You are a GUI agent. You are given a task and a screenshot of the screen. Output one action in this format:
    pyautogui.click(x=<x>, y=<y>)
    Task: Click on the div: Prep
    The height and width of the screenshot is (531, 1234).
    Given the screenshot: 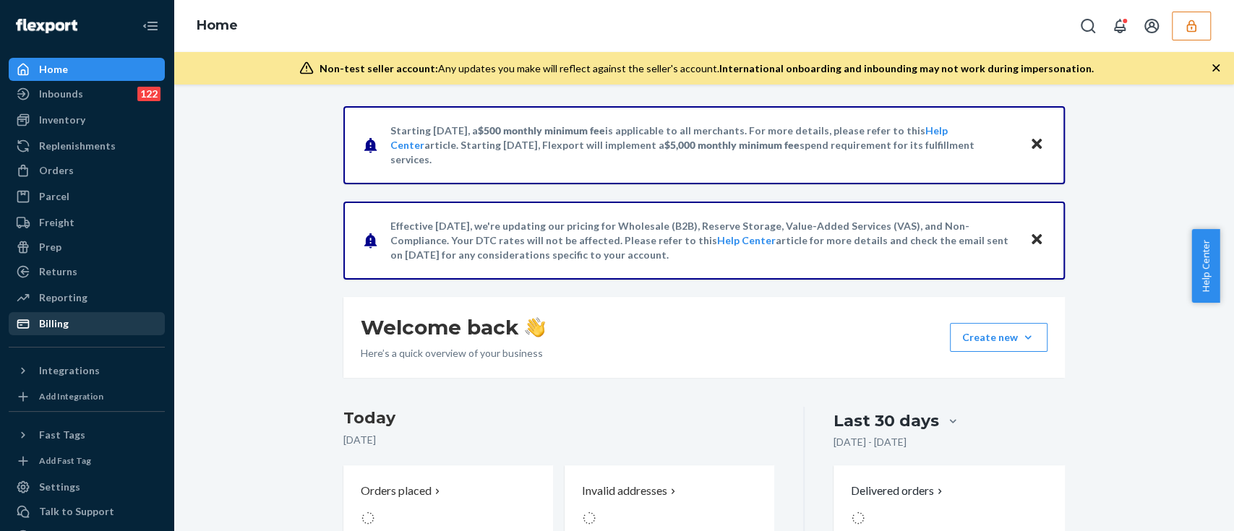 What is the action you would take?
    pyautogui.click(x=50, y=247)
    